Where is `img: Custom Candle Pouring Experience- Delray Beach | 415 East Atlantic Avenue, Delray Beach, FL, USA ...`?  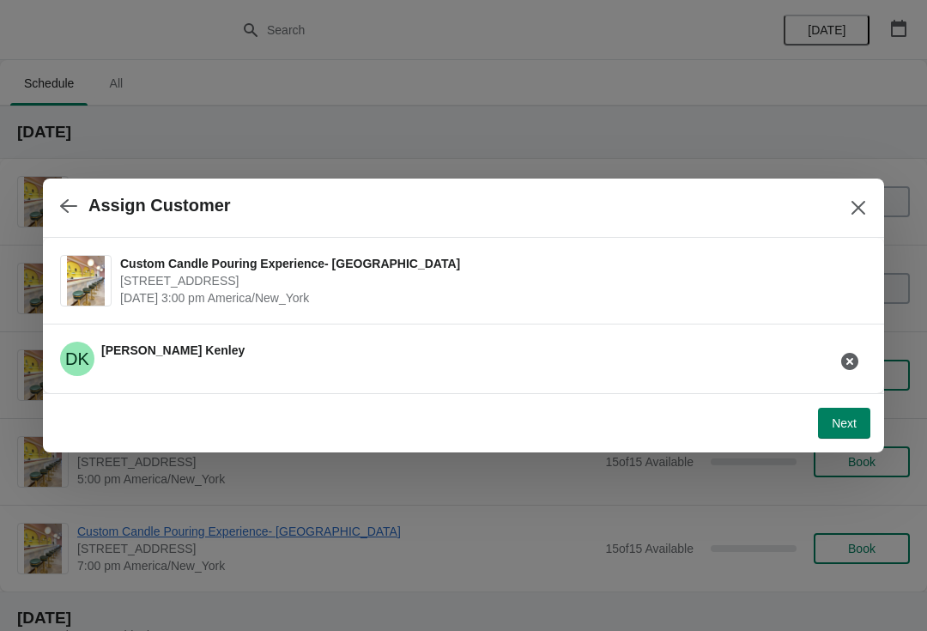 img: Custom Candle Pouring Experience- Delray Beach | 415 East Atlantic Avenue, Delray Beach, FL, USA ... is located at coordinates (86, 281).